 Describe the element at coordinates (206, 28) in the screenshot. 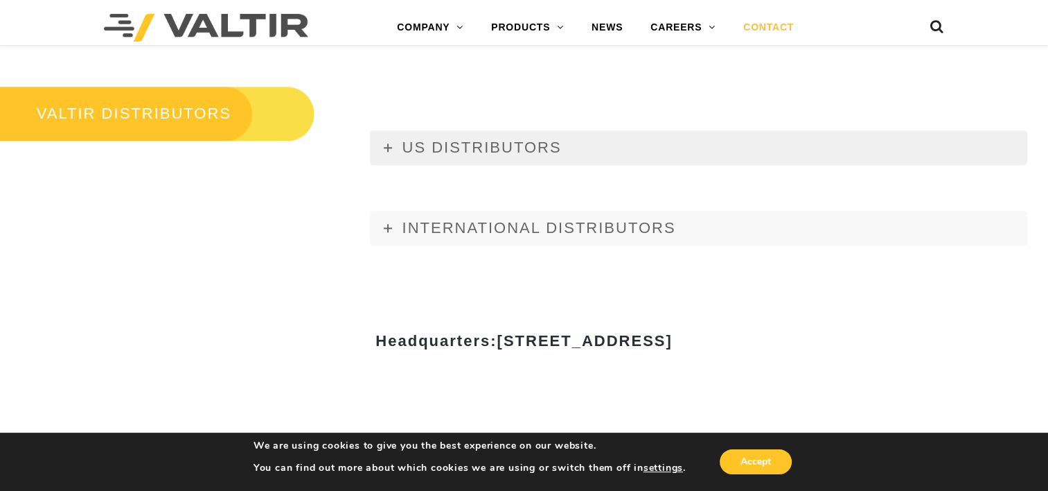

I see `img: Valtir` at that location.